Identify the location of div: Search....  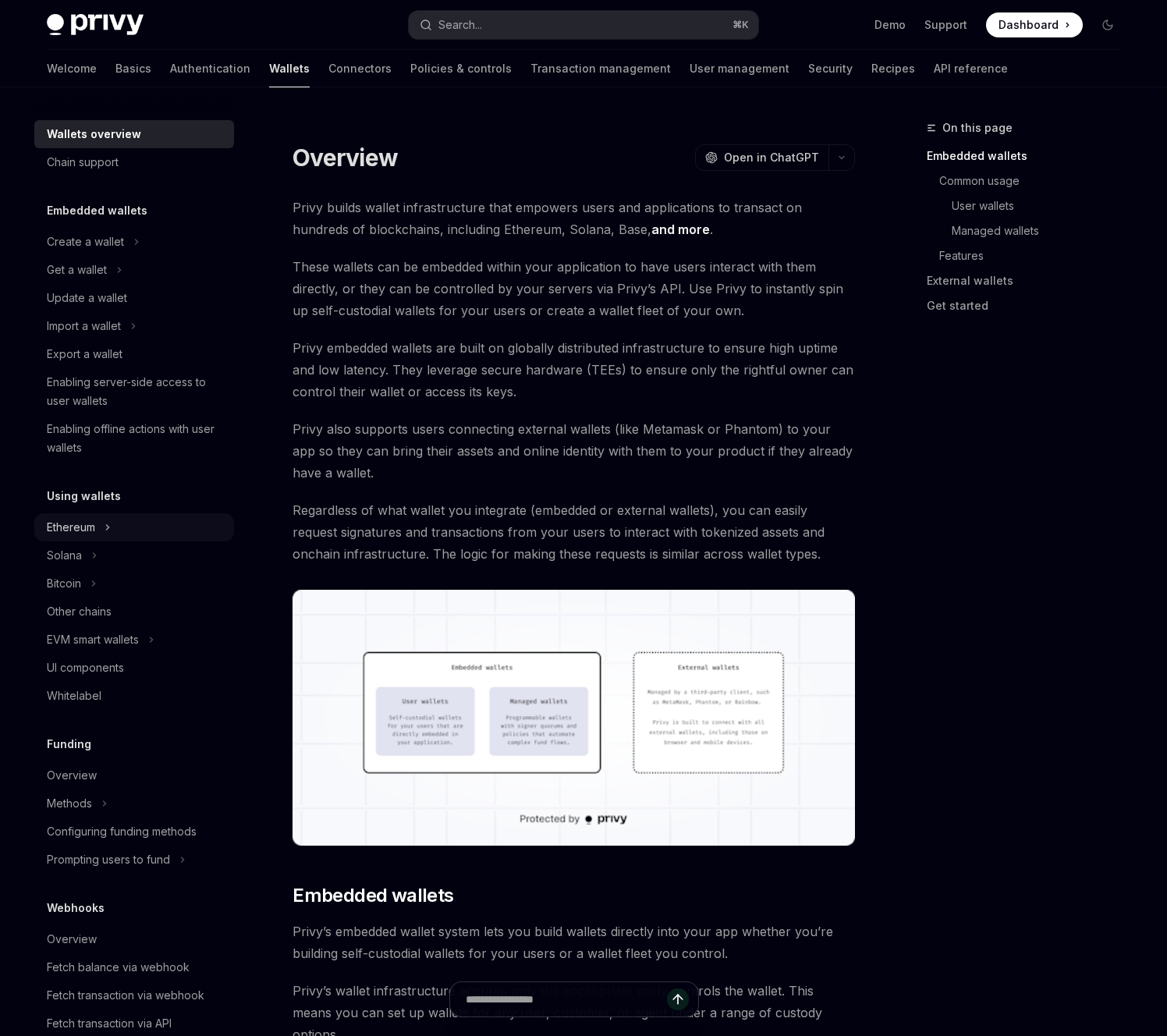
(460, 25).